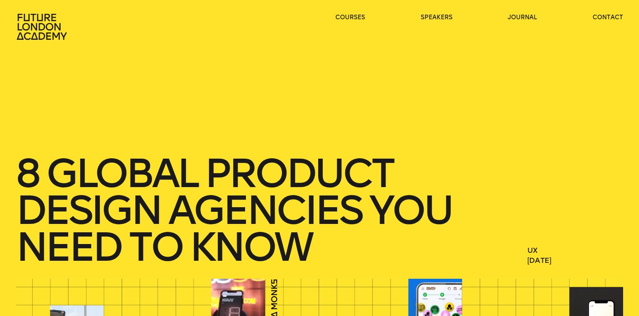  What do you see at coordinates (523, 18) in the screenshot?
I see `a: journal` at bounding box center [523, 18].